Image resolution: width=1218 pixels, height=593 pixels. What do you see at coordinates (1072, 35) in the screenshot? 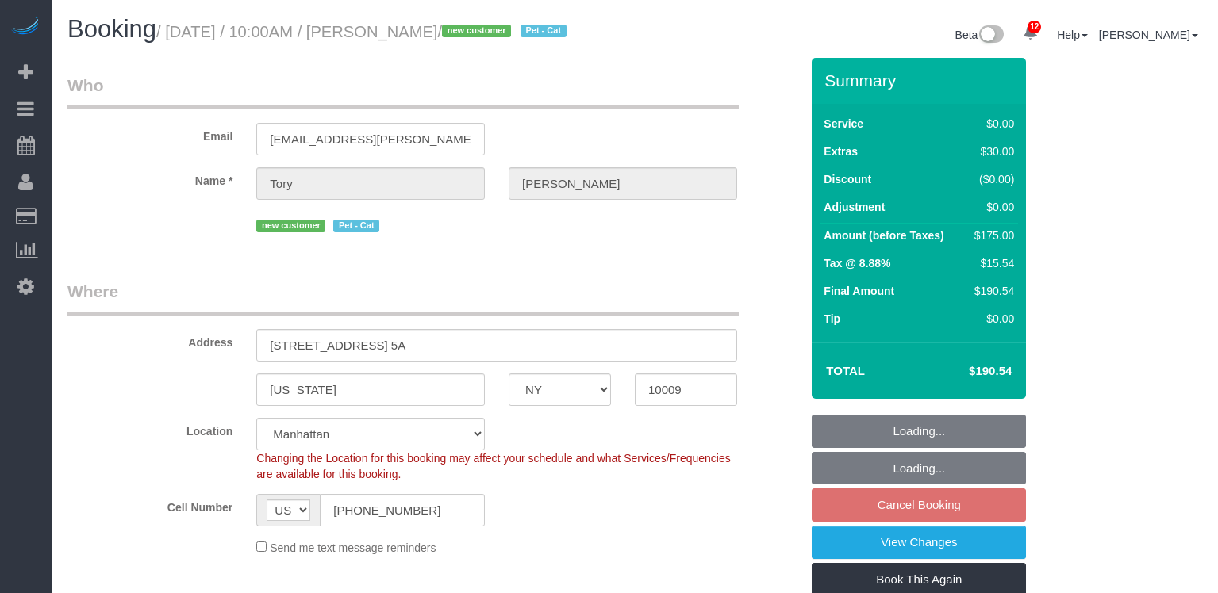
I see `a: Help` at bounding box center [1072, 35].